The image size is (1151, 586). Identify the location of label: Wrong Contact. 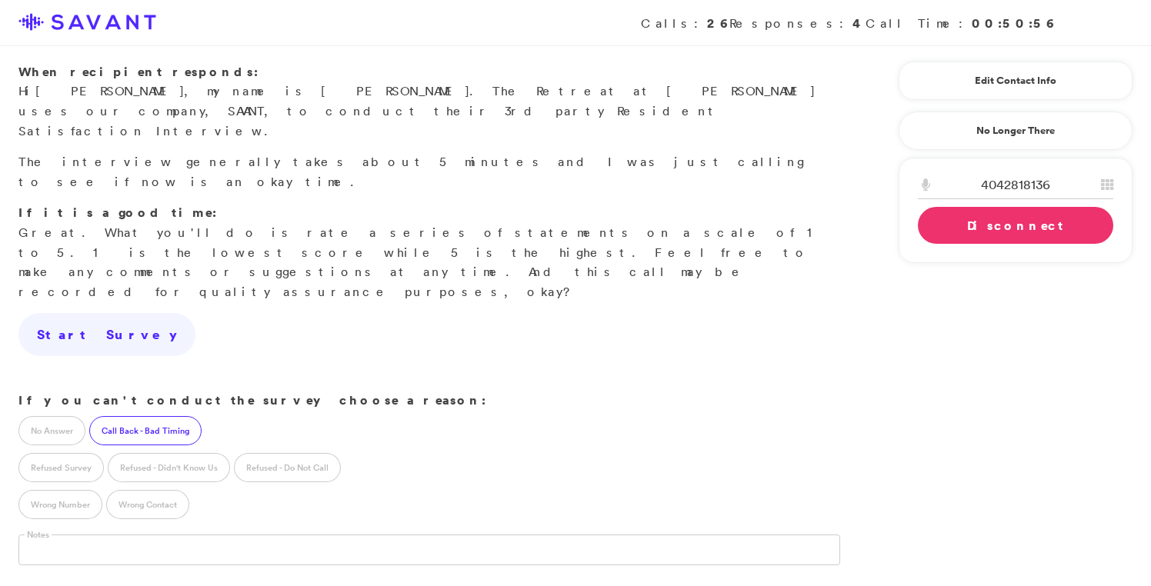
(148, 505).